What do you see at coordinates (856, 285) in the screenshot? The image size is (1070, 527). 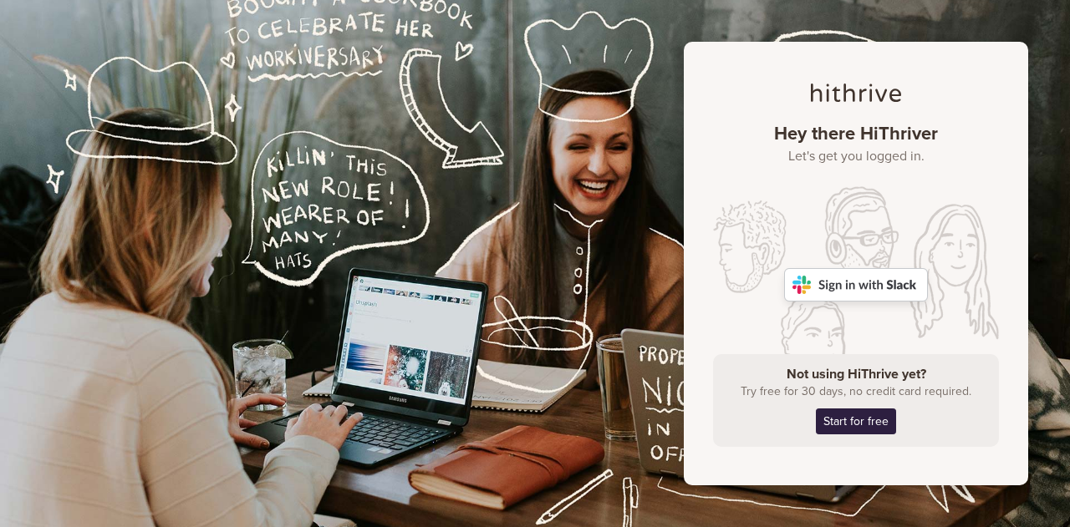 I see `img: Sign in with Slack` at bounding box center [856, 285].